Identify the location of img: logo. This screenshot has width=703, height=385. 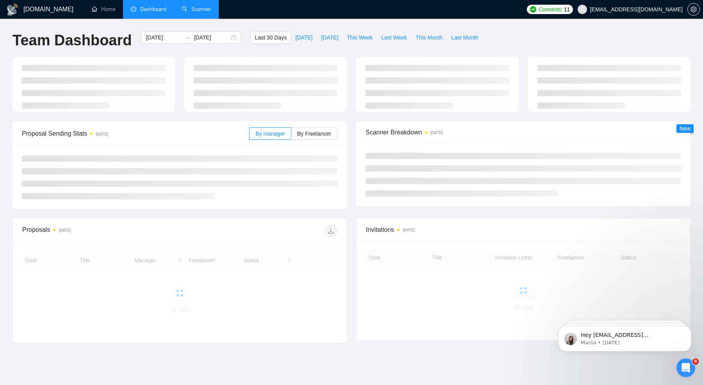
(13, 10).